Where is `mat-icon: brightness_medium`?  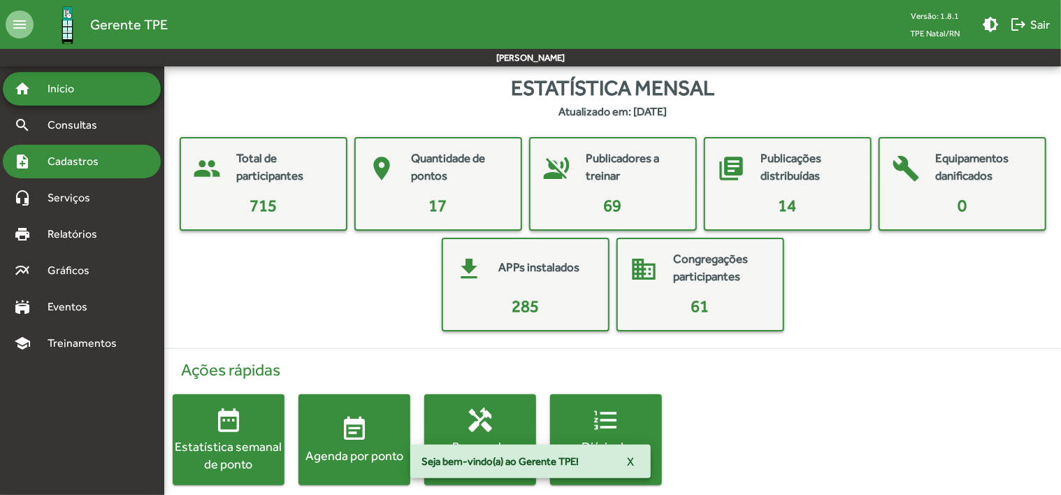
mat-icon: brightness_medium is located at coordinates (990, 24).